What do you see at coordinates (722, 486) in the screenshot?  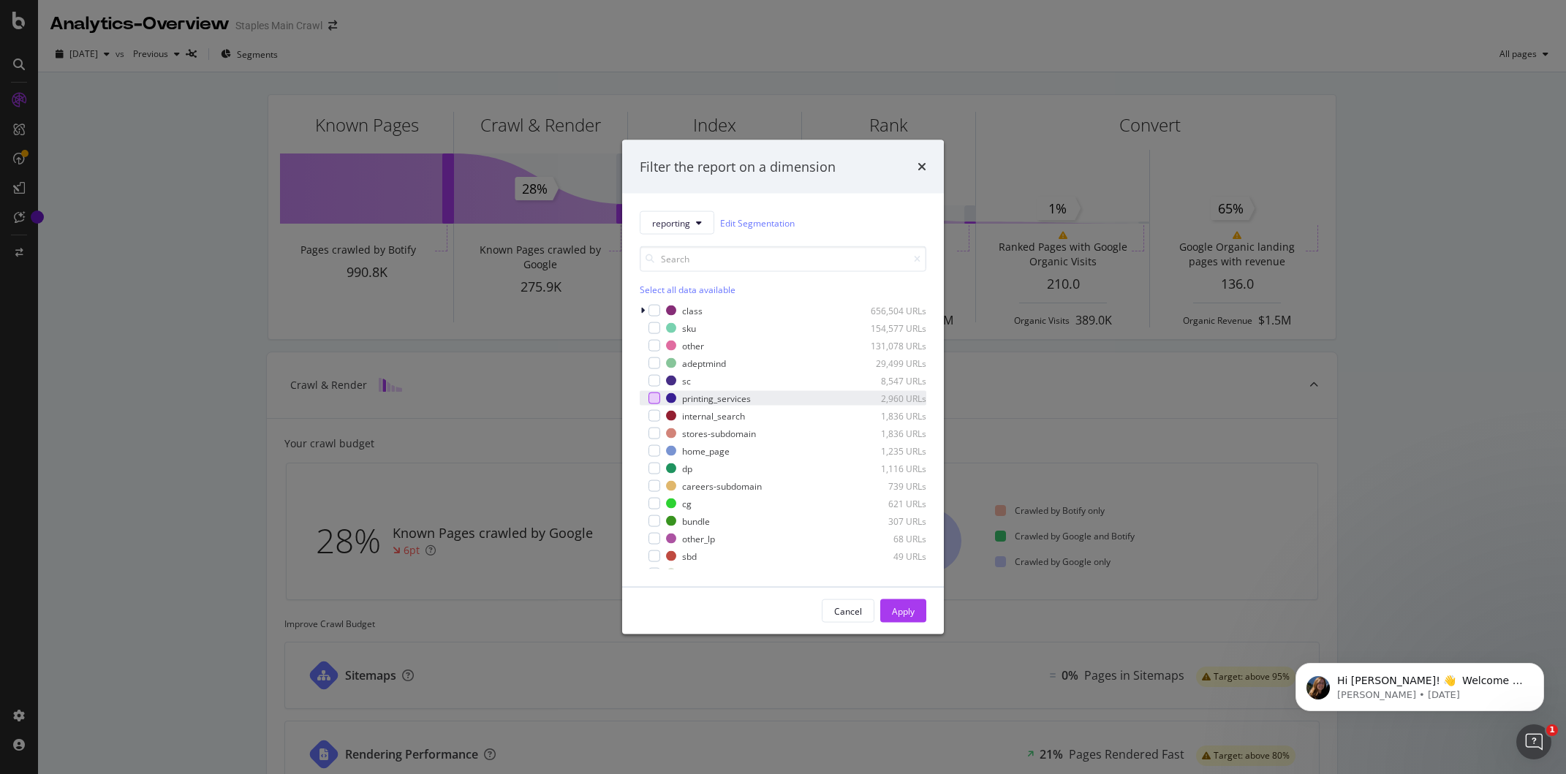 I see `div: careers-subdomain` at bounding box center [722, 486].